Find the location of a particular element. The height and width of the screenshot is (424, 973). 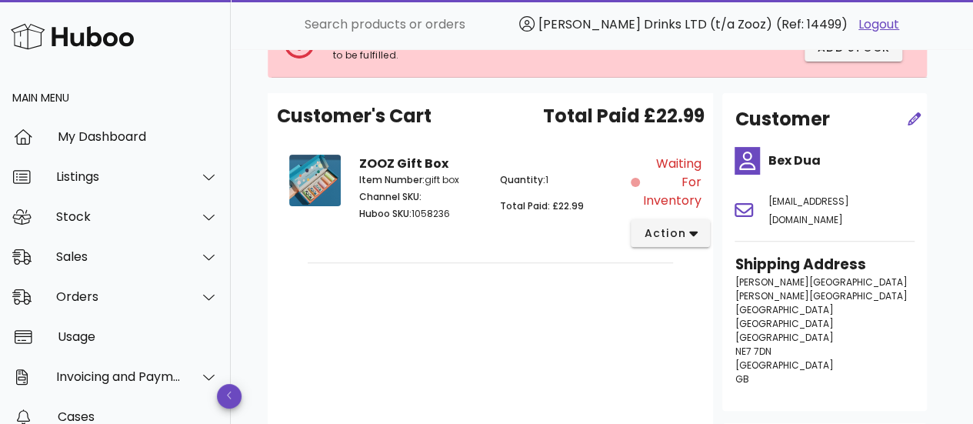

p: 1 is located at coordinates (561, 180).